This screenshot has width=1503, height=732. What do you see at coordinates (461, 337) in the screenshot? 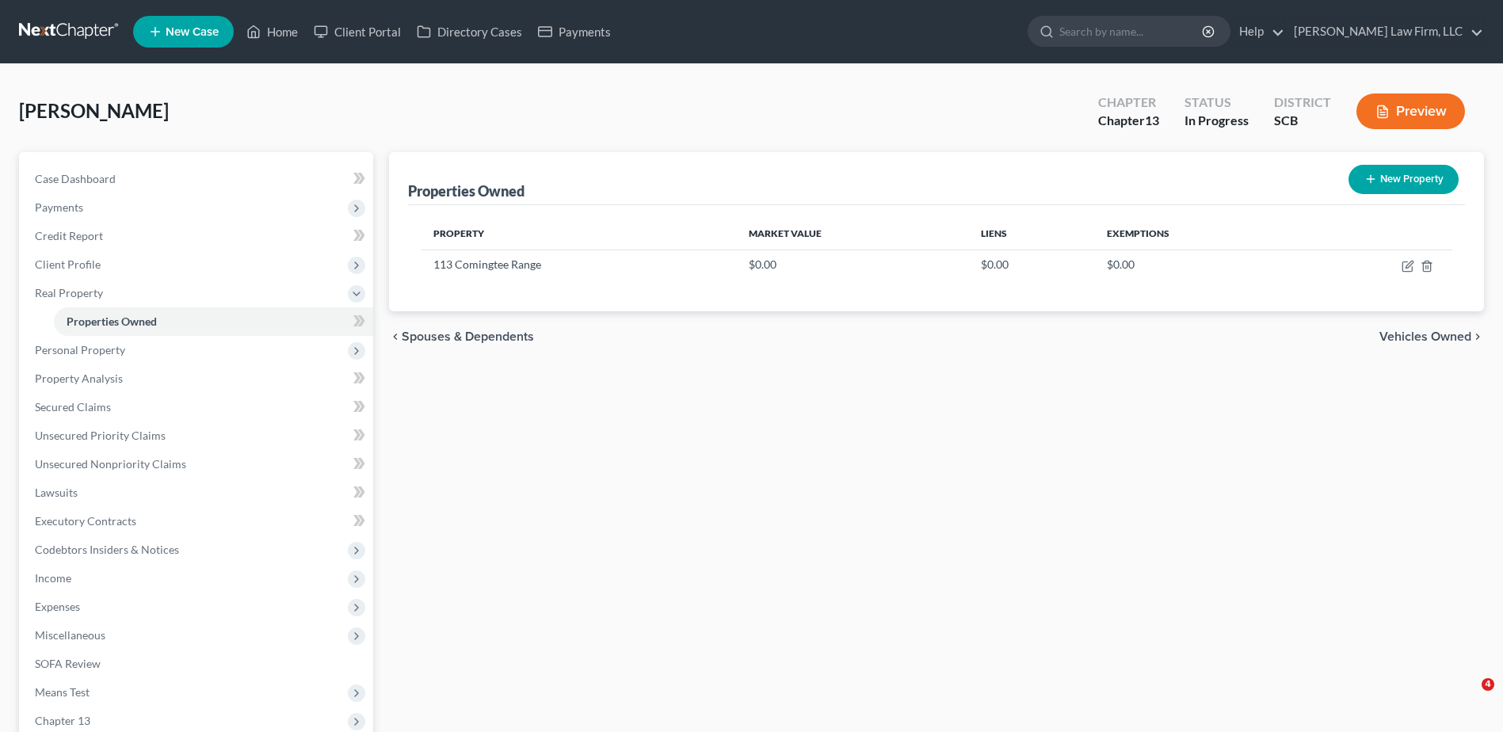
I see `button: chevron_left Spouses & Dependents` at bounding box center [461, 337].